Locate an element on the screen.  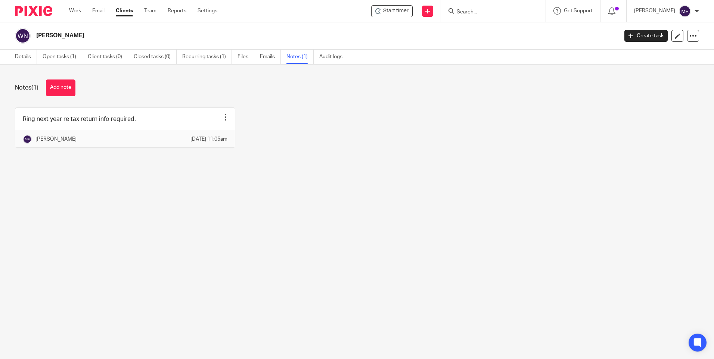
a: Create task is located at coordinates (646, 36).